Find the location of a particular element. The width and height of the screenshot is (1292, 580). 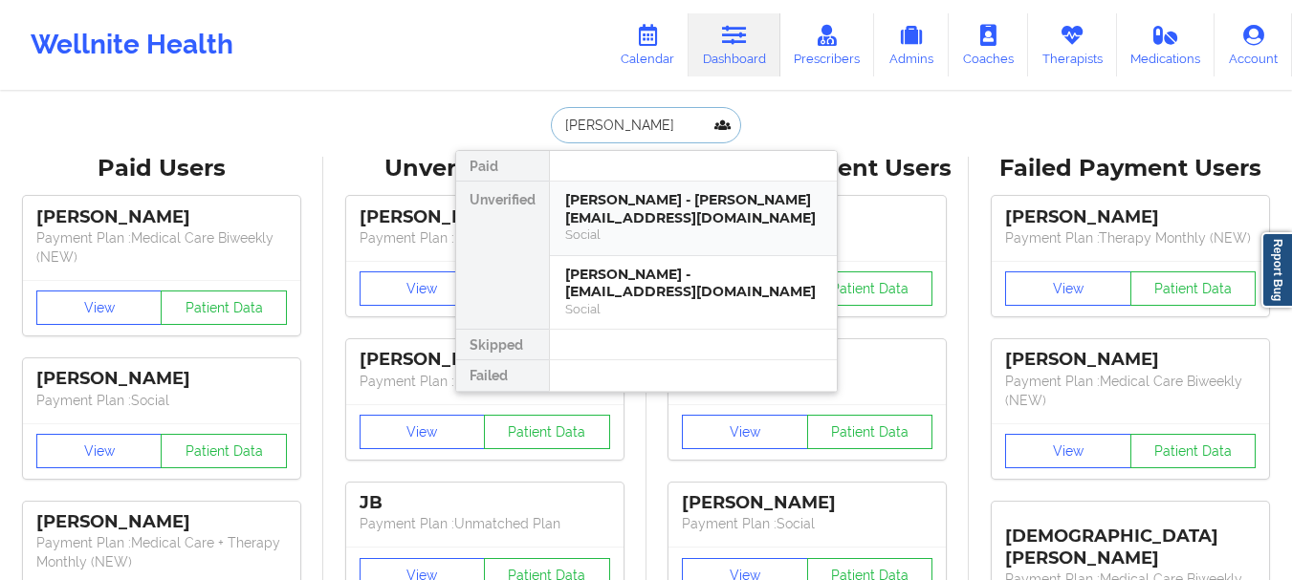

a: Dashboard is located at coordinates (734, 45).